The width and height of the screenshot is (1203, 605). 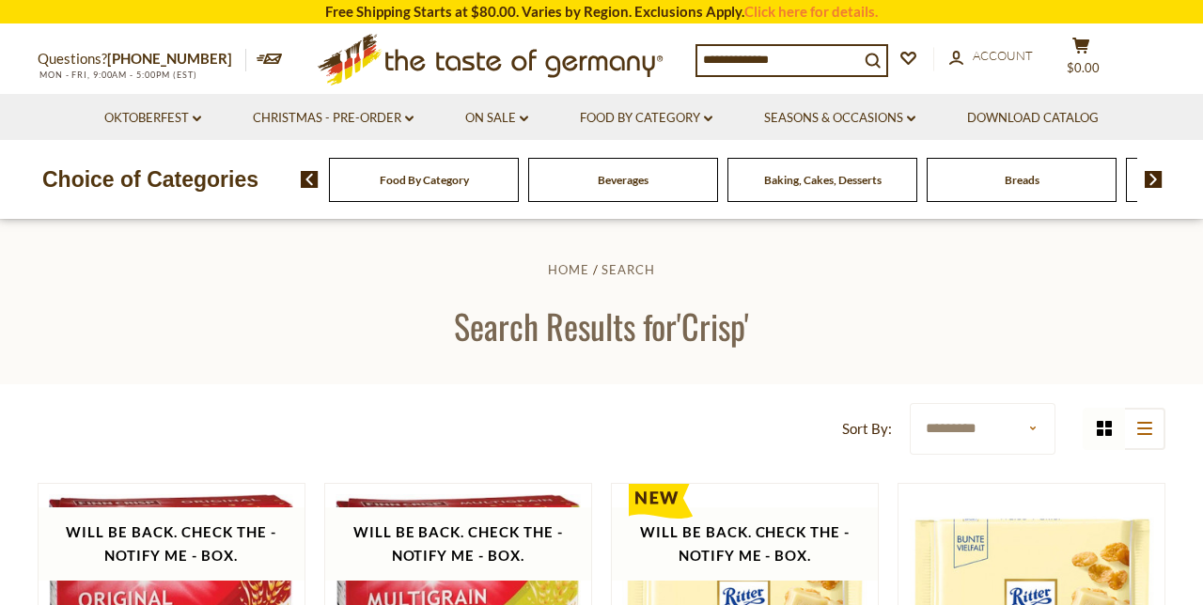 I want to click on span: Food By Category, so click(x=424, y=180).